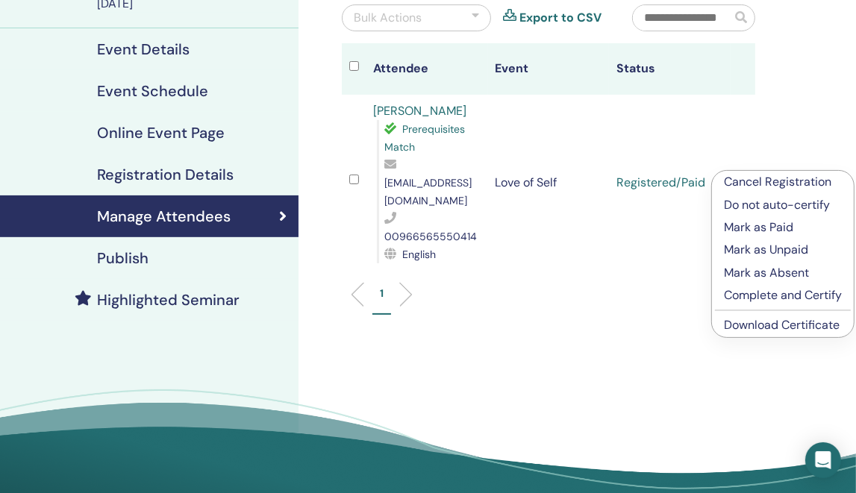 The image size is (856, 493). Describe the element at coordinates (165, 175) in the screenshot. I see `h4: Registration Details` at that location.